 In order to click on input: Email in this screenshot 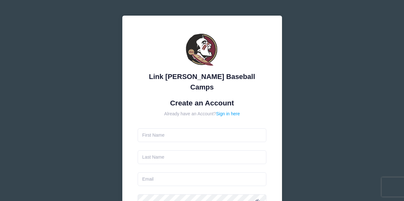, I will do `click(202, 179)`.